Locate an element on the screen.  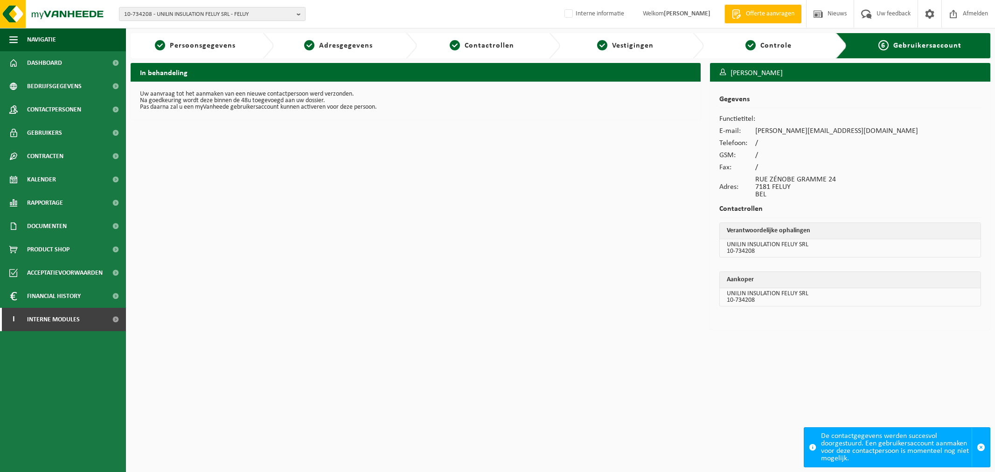
td: Fax: is located at coordinates (737, 167).